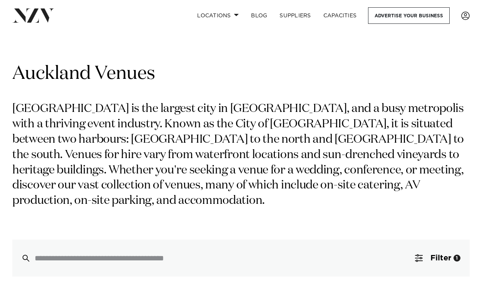 This screenshot has height=290, width=482. What do you see at coordinates (241, 74) in the screenshot?
I see `h1: Auckland Venues` at bounding box center [241, 74].